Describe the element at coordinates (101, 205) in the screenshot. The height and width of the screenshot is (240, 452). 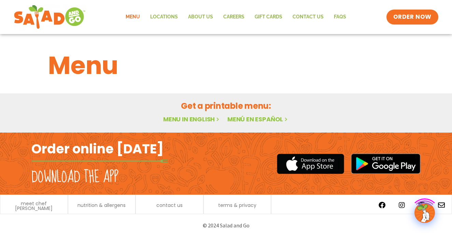
I see `a: nutrition & allergens` at that location.